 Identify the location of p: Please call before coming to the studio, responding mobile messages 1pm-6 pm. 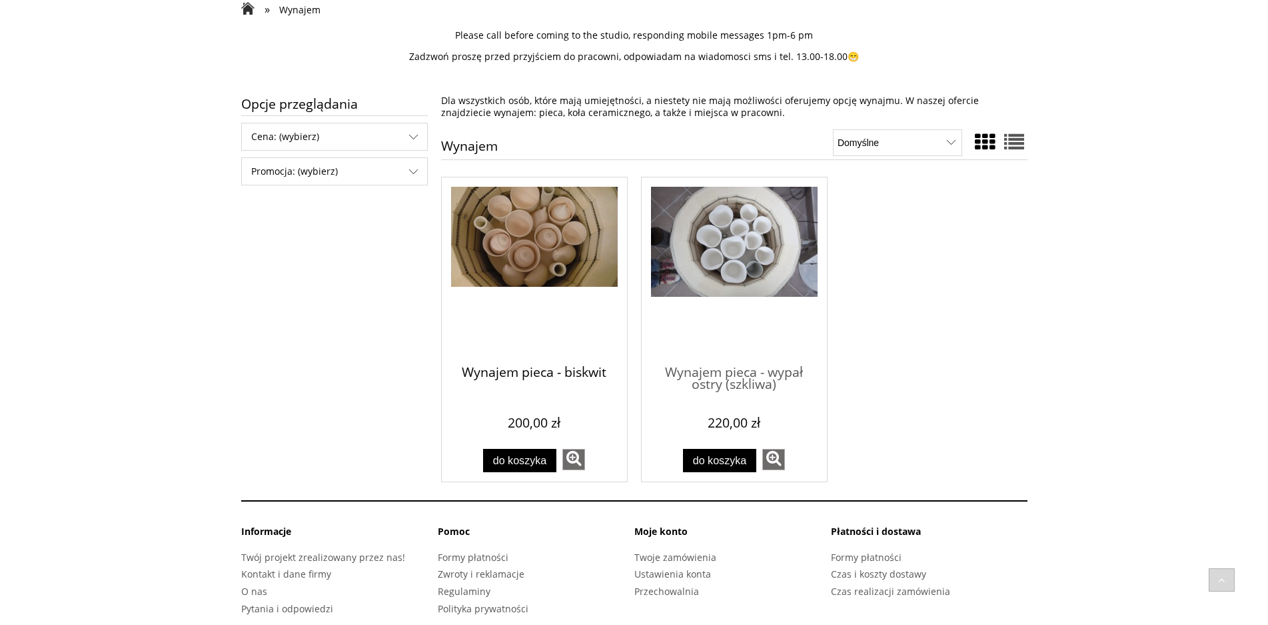
(635, 35).